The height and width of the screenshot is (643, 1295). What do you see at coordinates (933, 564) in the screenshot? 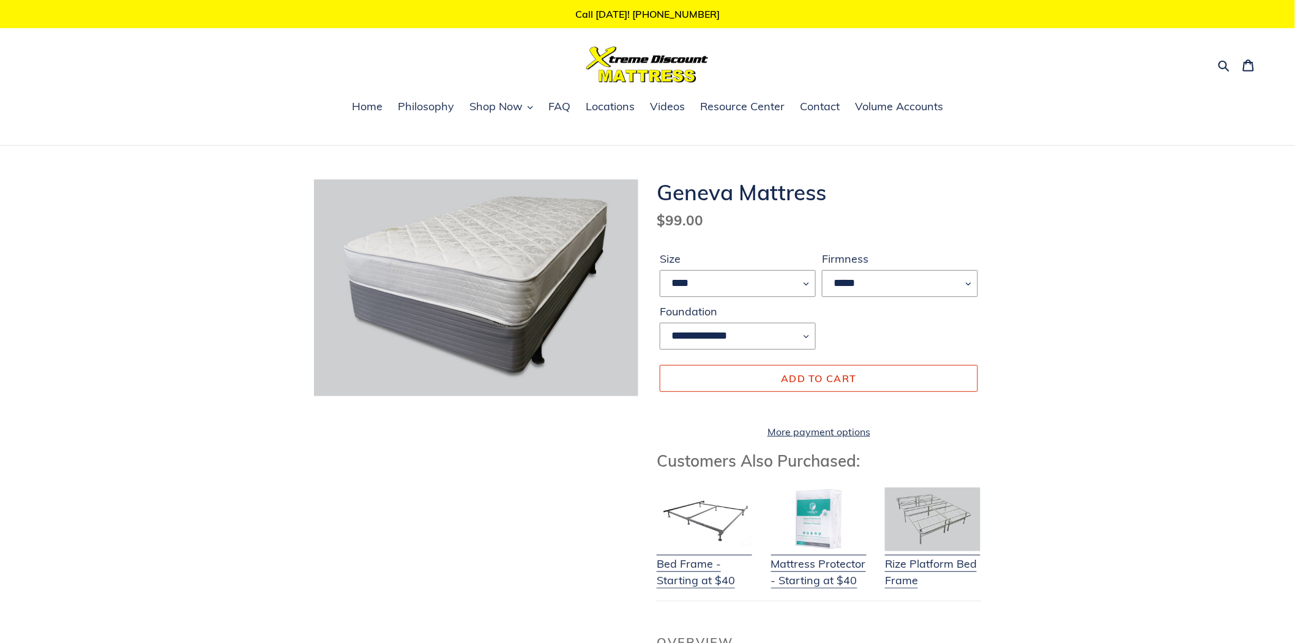
I see `a: Rize Platform Bed Frame` at bounding box center [933, 564].